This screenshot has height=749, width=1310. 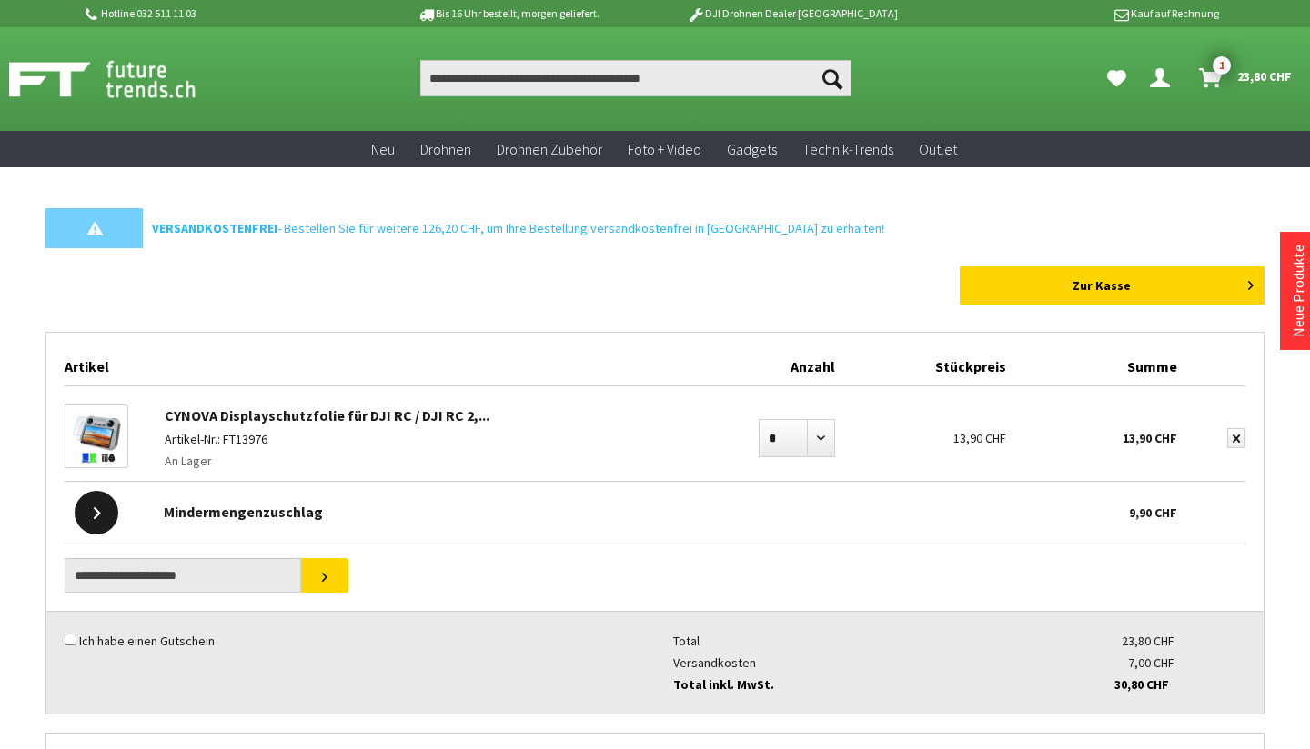 I want to click on strong: VERSANDKOSTENFREI, so click(x=215, y=228).